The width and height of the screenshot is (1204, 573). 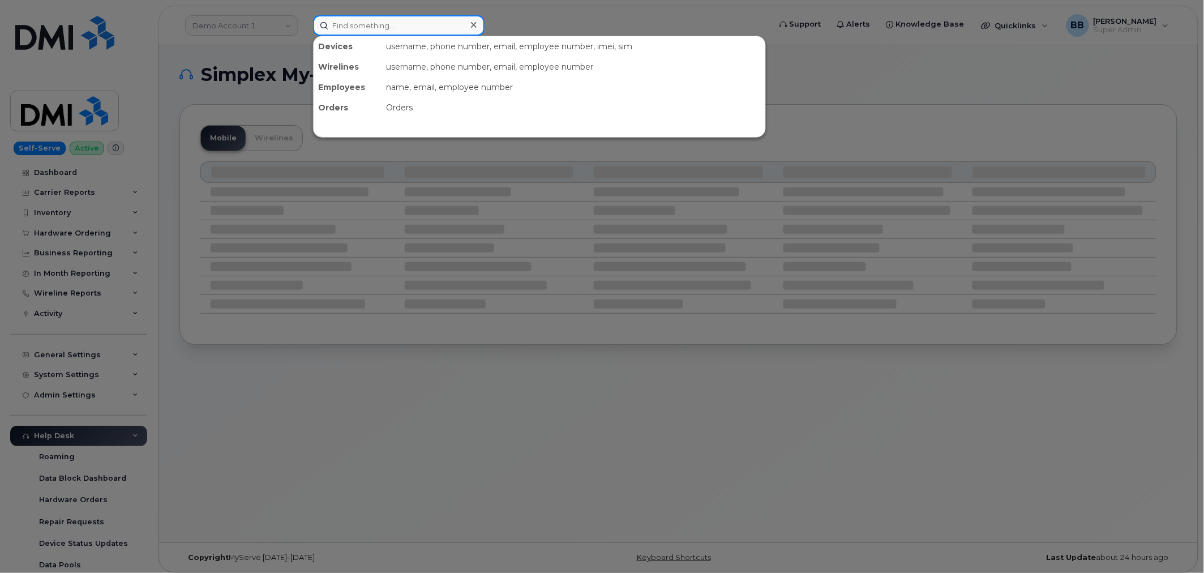 I want to click on div: username, phone number, email, employee number, imei, sim, so click(x=573, y=46).